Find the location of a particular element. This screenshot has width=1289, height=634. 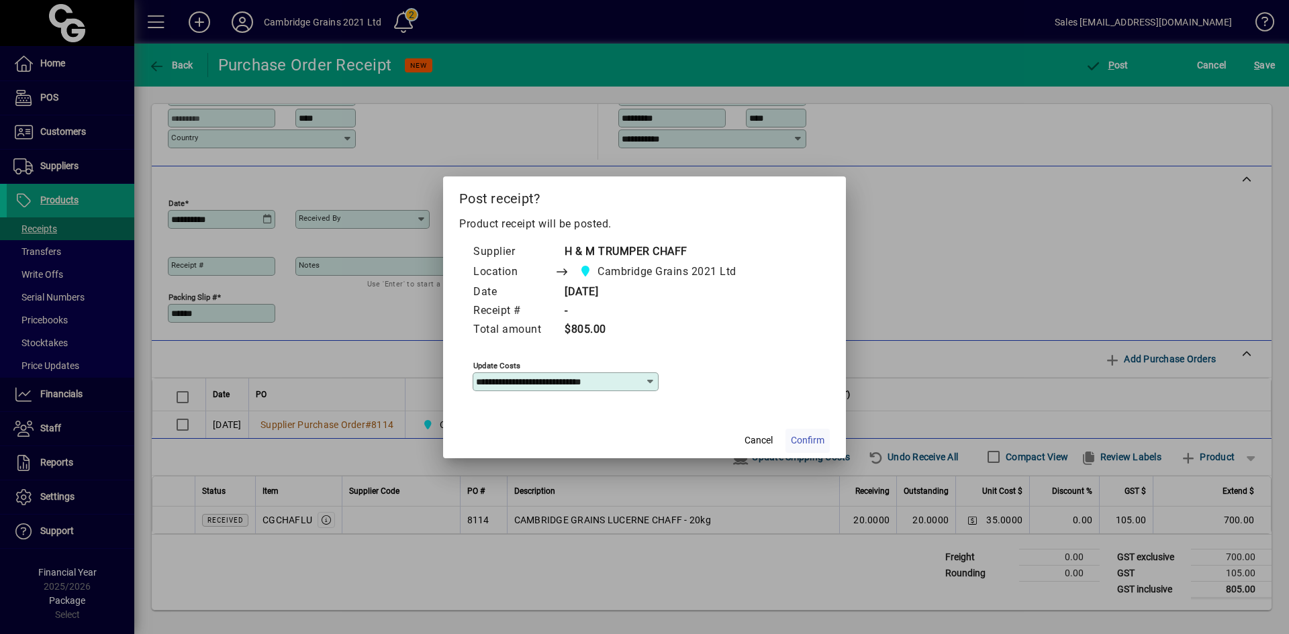

p: Product receipt will be posted. is located at coordinates (644, 224).